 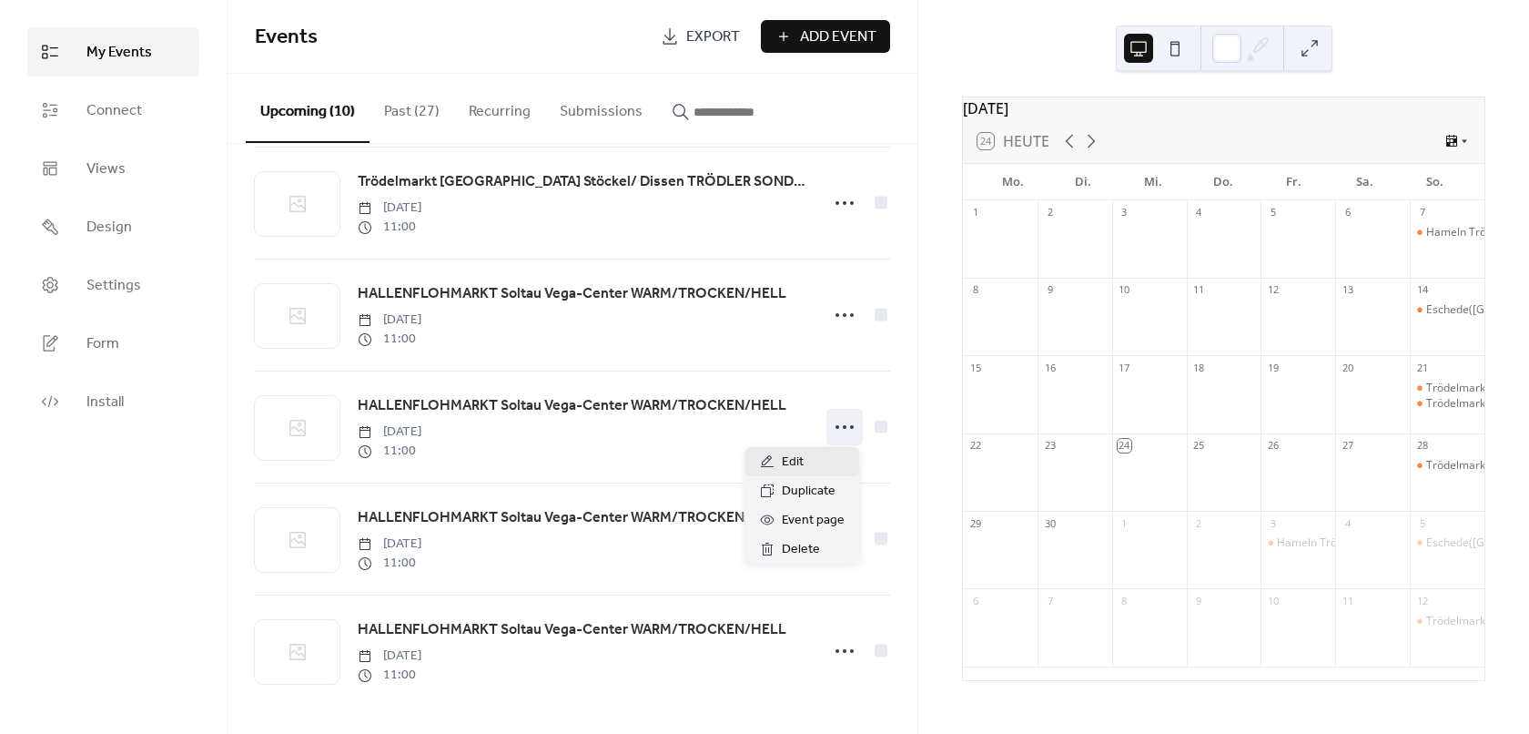 I want to click on a: Install, so click(x=113, y=401).